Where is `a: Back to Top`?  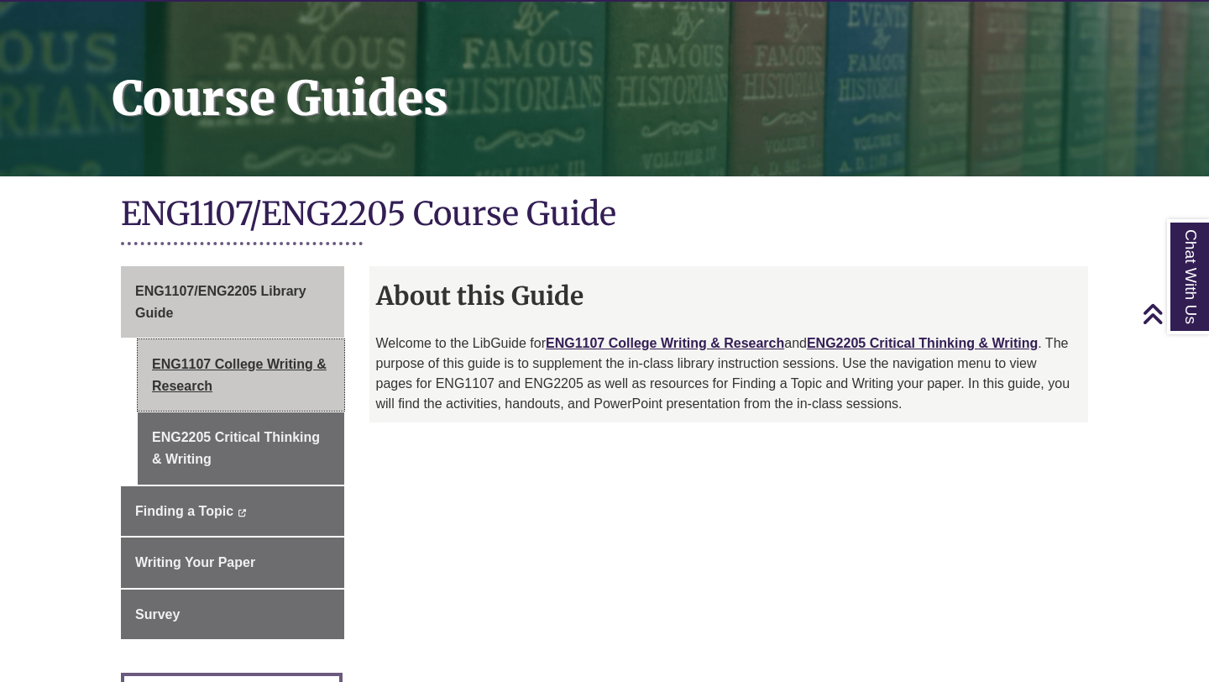
a: Back to Top is located at coordinates (1173, 313).